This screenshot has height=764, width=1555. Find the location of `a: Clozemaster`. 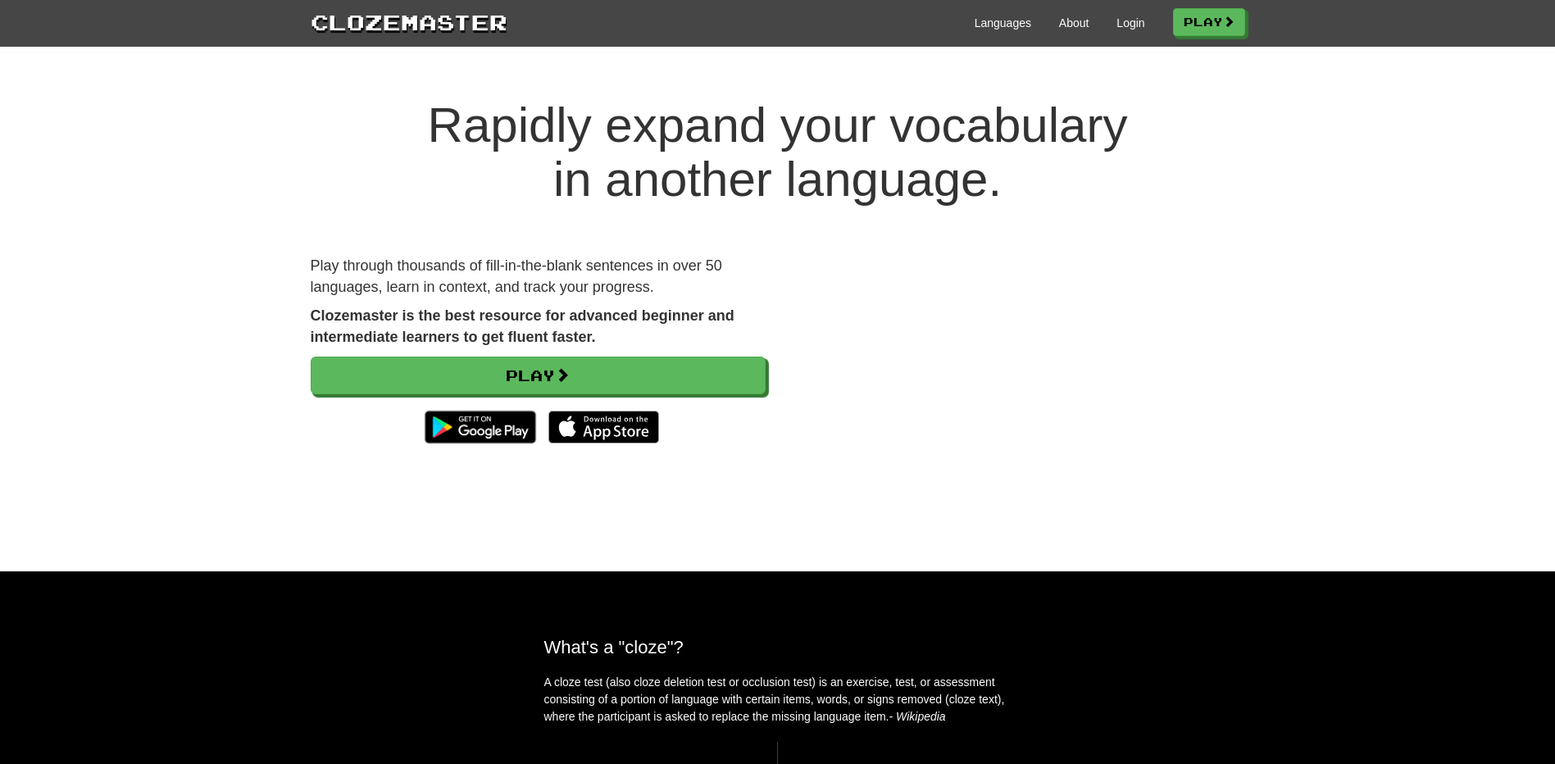

a: Clozemaster is located at coordinates (409, 21).